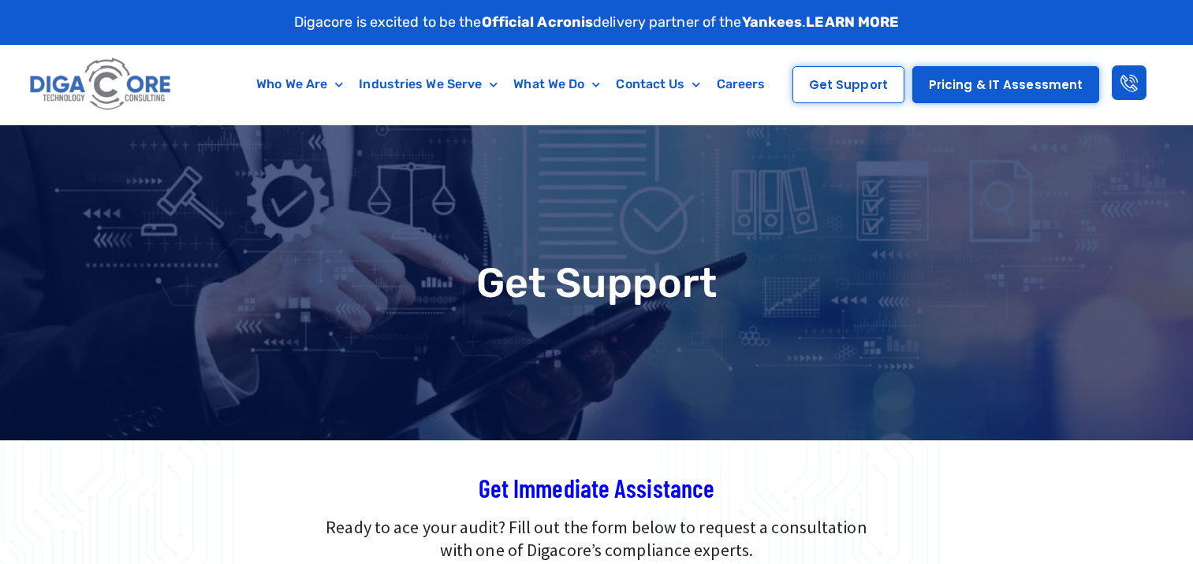 This screenshot has width=1193, height=564. I want to click on p: Ready to ace your audit? Fill out the form below to request a consultation with one of Digacore’s..., so click(597, 539).